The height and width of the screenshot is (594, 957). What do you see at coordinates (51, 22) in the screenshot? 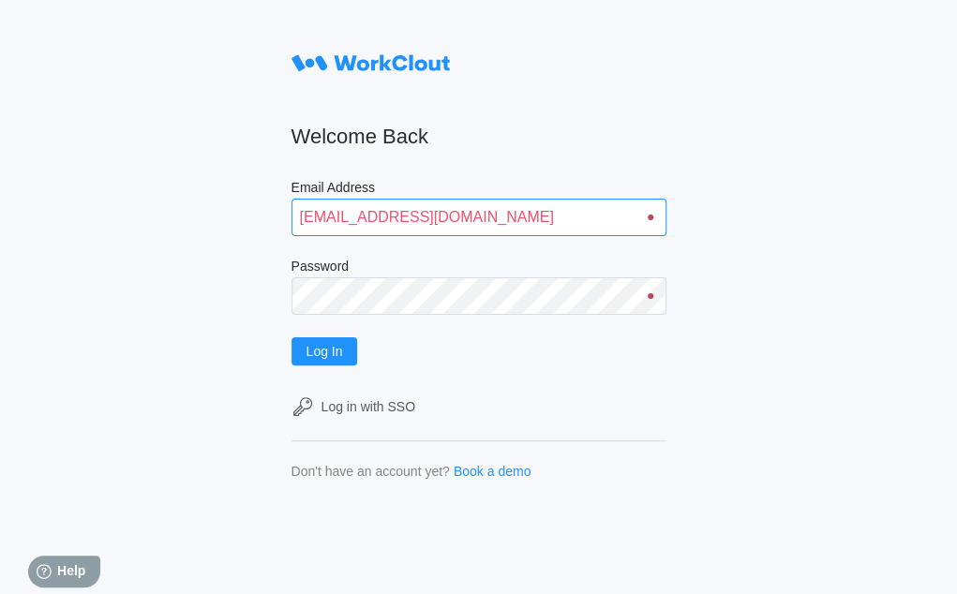
I see `span: Help` at bounding box center [51, 22].